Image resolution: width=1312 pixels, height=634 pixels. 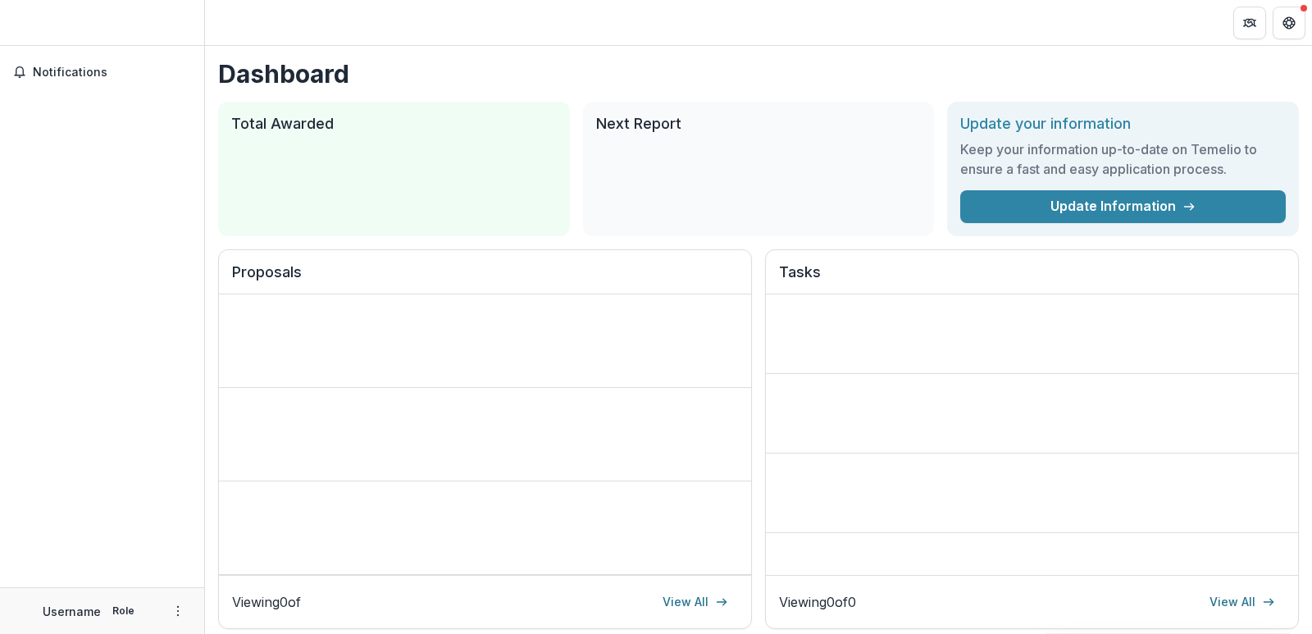 I want to click on p: Username, so click(x=71, y=611).